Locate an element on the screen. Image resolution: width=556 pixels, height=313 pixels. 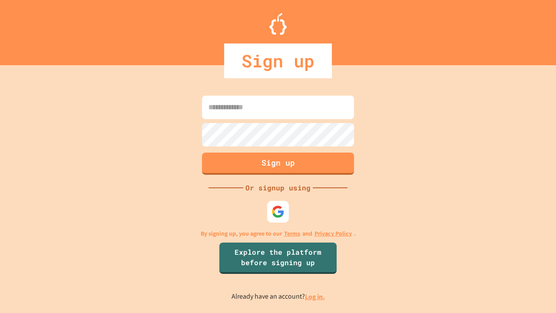
button: Sign up is located at coordinates (278, 163).